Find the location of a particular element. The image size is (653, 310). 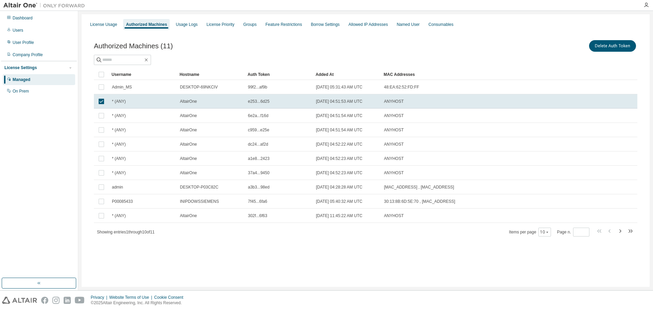

button: Delete Auth Token is located at coordinates (612, 46).